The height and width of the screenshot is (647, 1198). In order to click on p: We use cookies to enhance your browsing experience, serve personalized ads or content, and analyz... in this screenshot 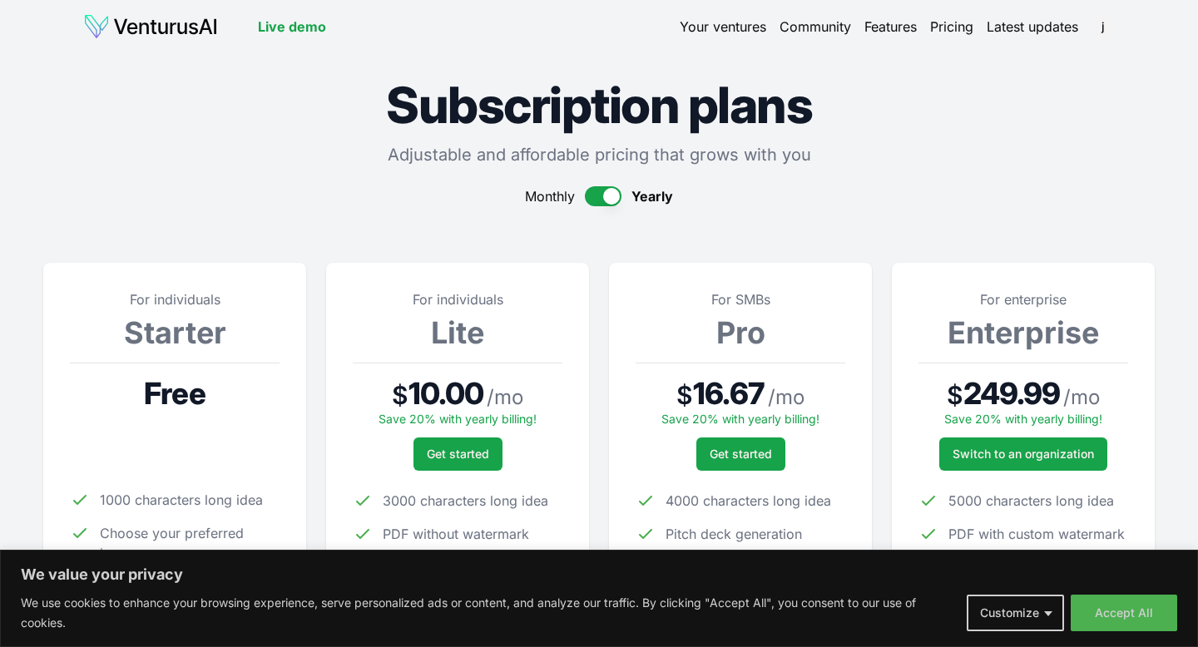, I will do `click(488, 613)`.